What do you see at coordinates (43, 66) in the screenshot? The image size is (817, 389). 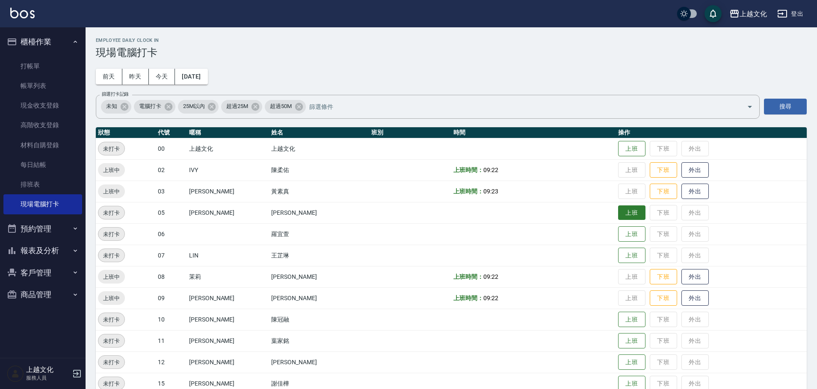 I see `a: 打帳單` at bounding box center [43, 66].